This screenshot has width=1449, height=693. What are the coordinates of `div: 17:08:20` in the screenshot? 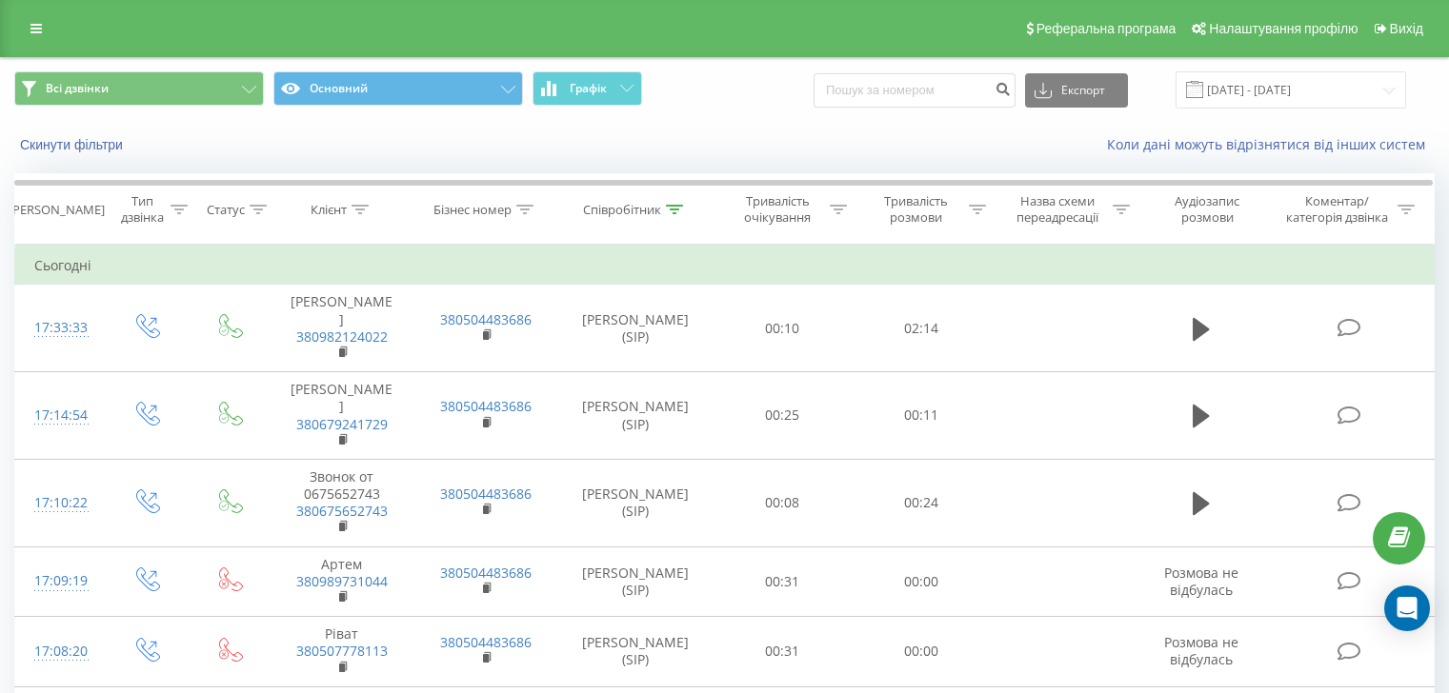 It's located at (59, 652).